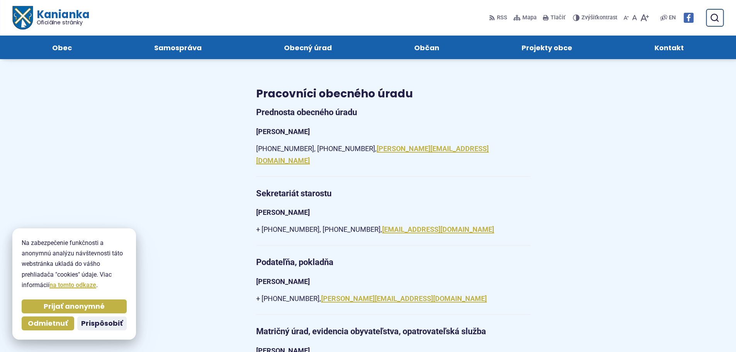 This screenshot has height=352, width=736. What do you see at coordinates (74, 264) in the screenshot?
I see `p: Na zabezpečenie funkčnosti a anonymnú analýzu návštevnosti táto webstránka ukladá do vášho prehli...` at bounding box center [74, 264].